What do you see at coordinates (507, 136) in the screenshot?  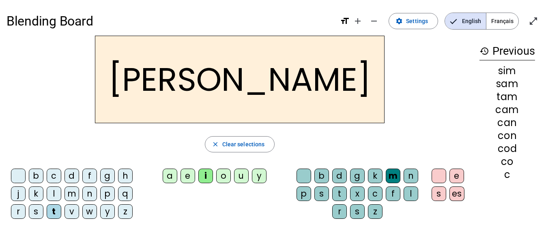 I see `div: con` at bounding box center [507, 136].